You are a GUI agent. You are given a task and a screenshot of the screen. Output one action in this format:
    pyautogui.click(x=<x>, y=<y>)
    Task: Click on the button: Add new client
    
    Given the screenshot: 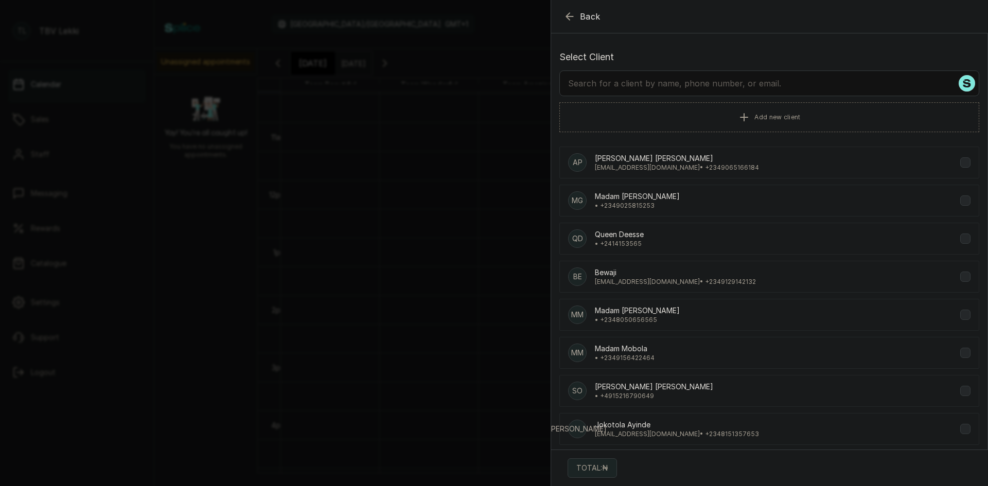 What is the action you would take?
    pyautogui.click(x=769, y=117)
    